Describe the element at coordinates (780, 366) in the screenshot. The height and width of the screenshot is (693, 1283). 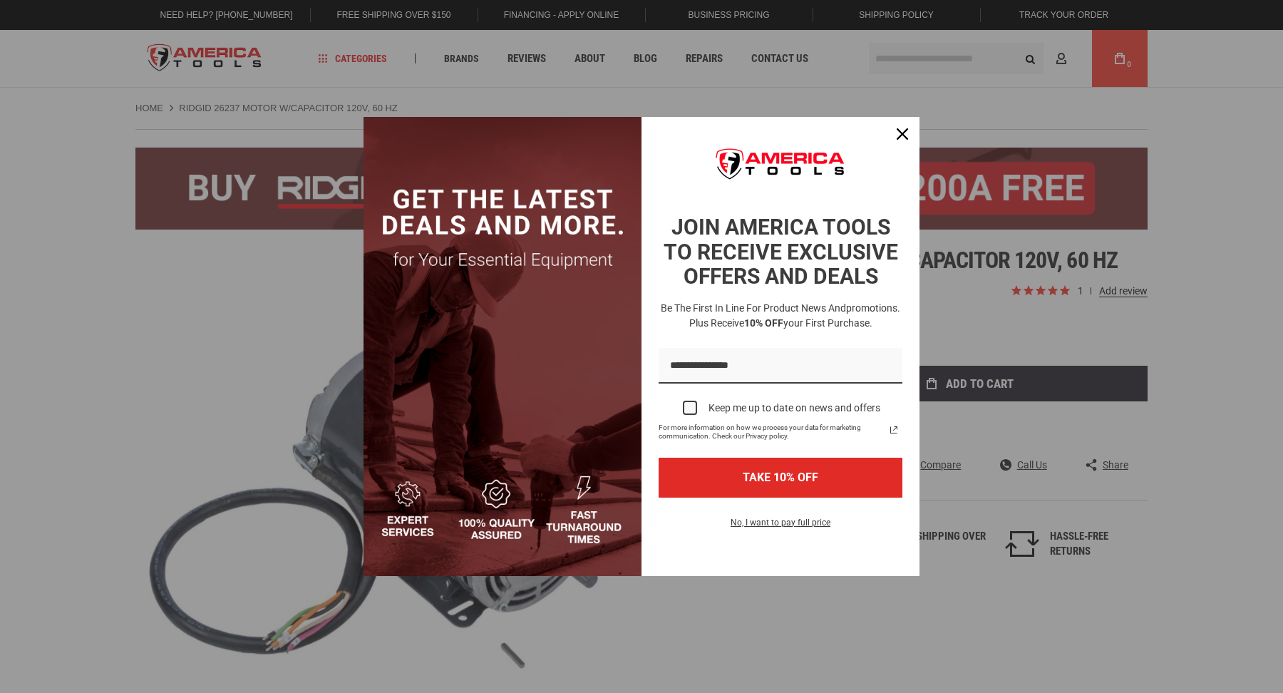
I see `input: Email field` at that location.